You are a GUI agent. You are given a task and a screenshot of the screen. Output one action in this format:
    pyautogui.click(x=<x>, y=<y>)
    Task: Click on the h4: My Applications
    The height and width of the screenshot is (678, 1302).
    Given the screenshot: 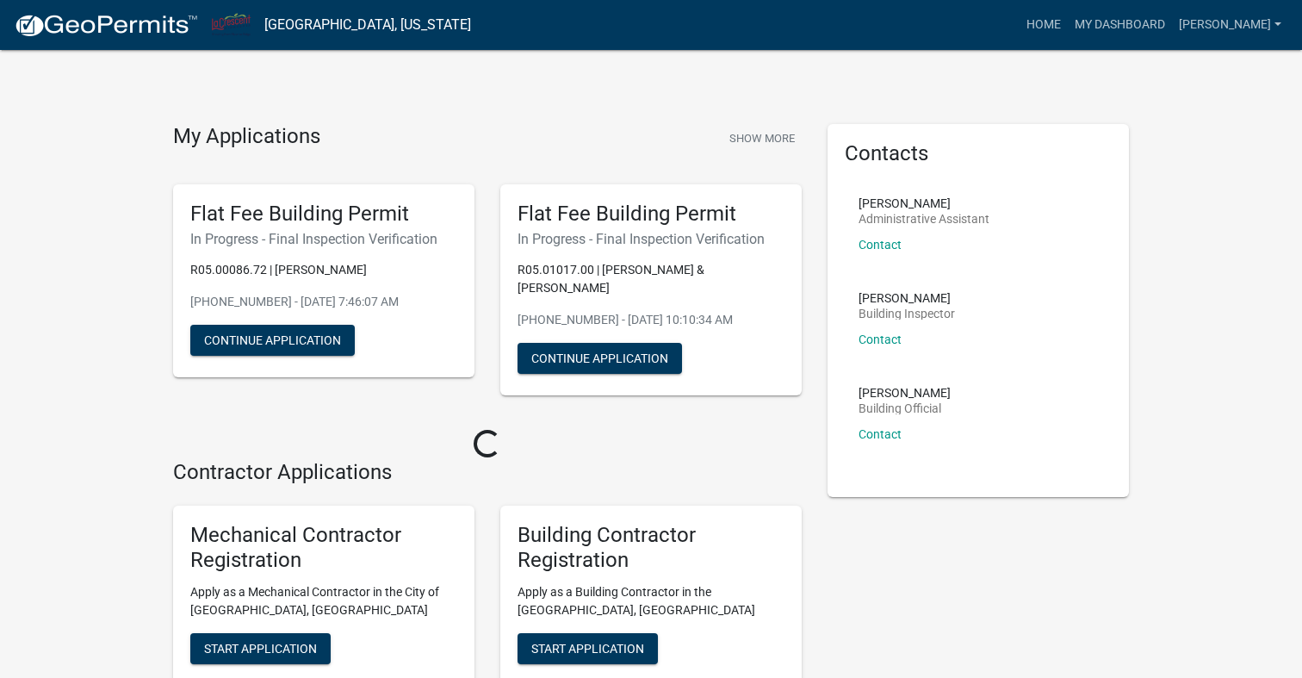 What is the action you would take?
    pyautogui.click(x=246, y=137)
    